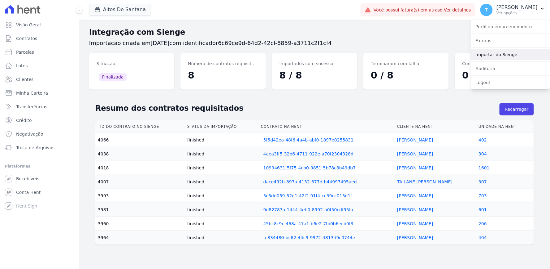 This screenshot has height=269, width=550. Describe the element at coordinates (298, 108) in the screenshot. I see `h2: Resumo dos contratos requisitados` at that location.